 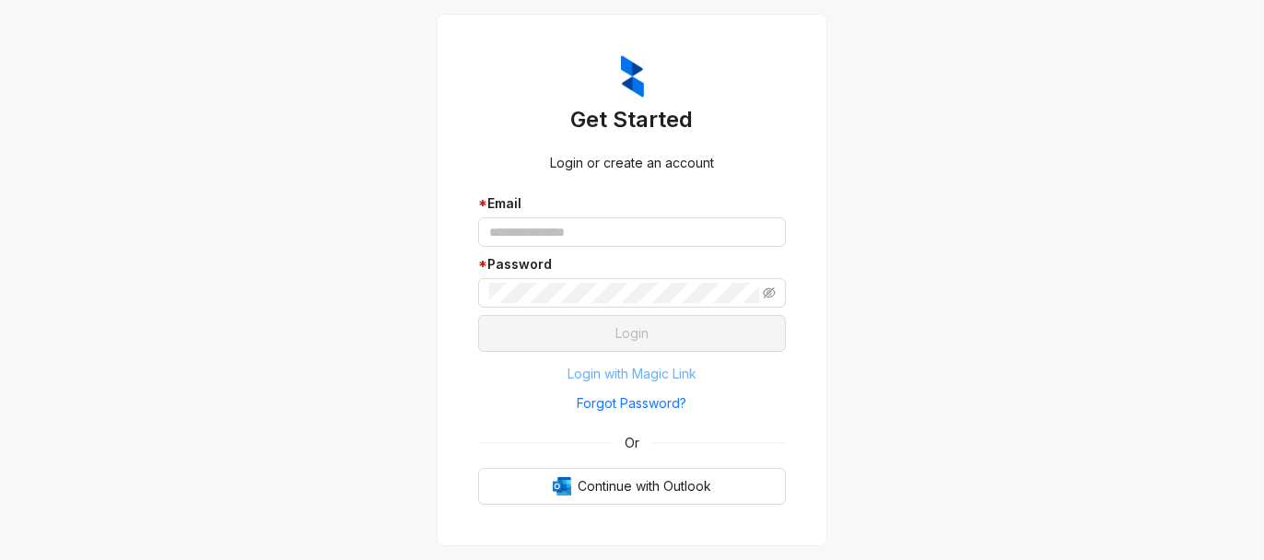 I want to click on button: Forgot Password?, so click(x=632, y=403).